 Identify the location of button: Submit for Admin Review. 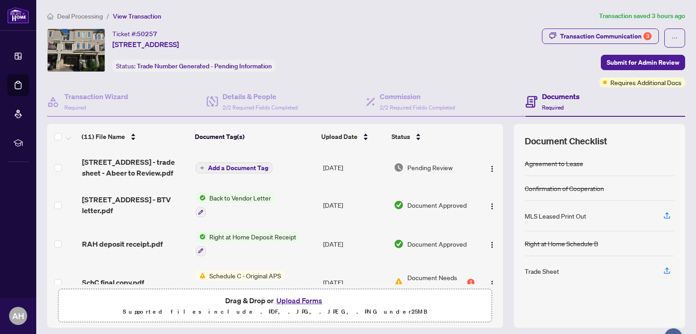
(643, 62).